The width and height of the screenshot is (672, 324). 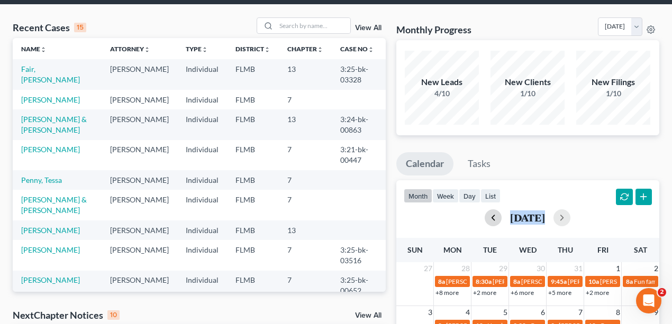 What do you see at coordinates (130, 49) in the screenshot?
I see `a: Attorneyunfold_more` at bounding box center [130, 49].